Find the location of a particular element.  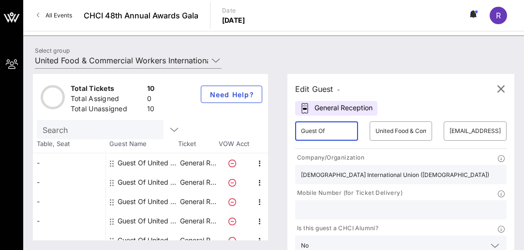

input: Last Name* is located at coordinates (401, 131).